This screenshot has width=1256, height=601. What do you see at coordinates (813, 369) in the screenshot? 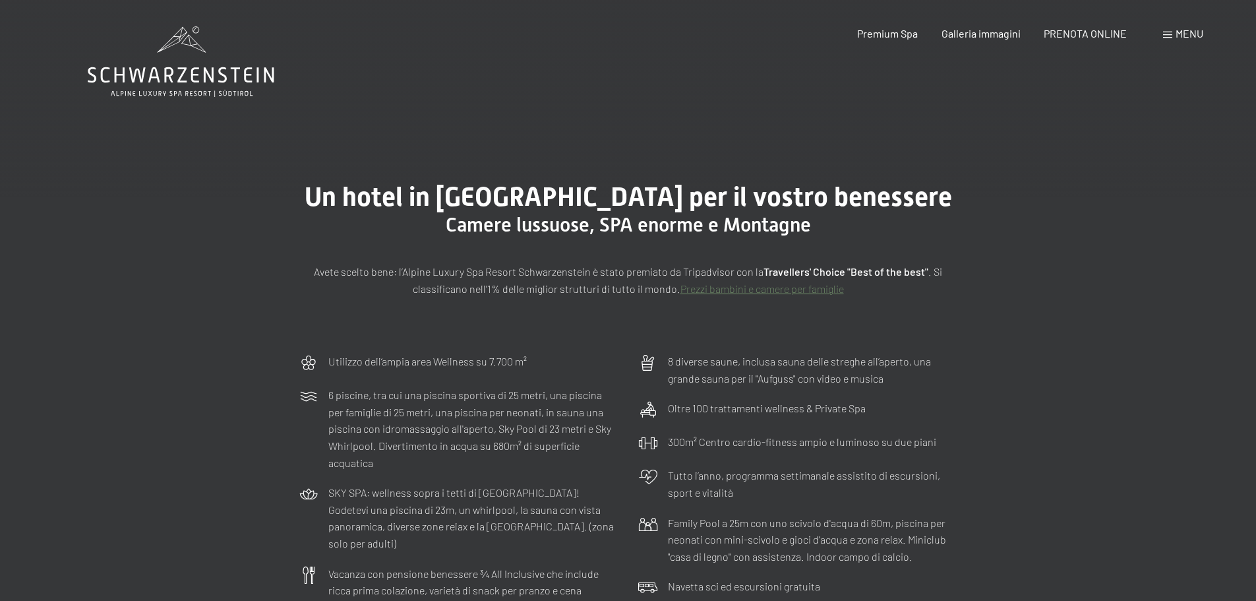
I see `p: 8 diverse saune, inclusa sauna delle streghe all’aperto, una grande sauna per il "Aufguss" con vi...` at bounding box center [813, 369].